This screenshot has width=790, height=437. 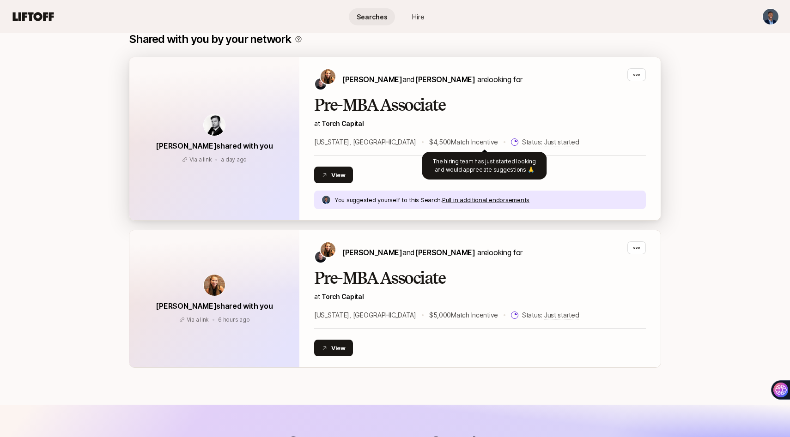 I want to click on p: You suggested yourself to this Search., so click(x=388, y=200).